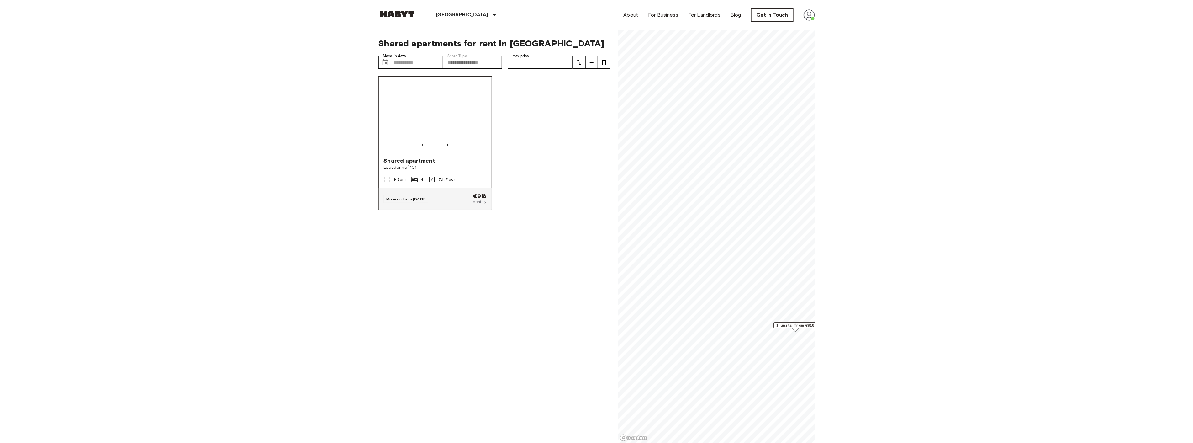  I want to click on span: Shared apartment, so click(410, 161).